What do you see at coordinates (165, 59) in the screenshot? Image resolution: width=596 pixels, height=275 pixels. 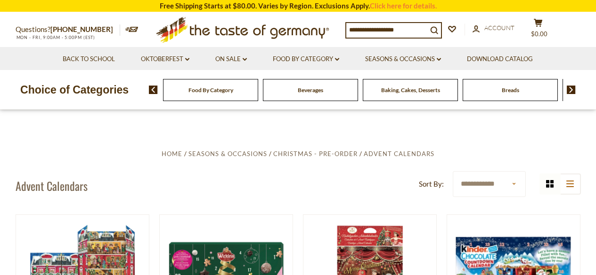 I see `a: Oktoberfest` at bounding box center [165, 59].